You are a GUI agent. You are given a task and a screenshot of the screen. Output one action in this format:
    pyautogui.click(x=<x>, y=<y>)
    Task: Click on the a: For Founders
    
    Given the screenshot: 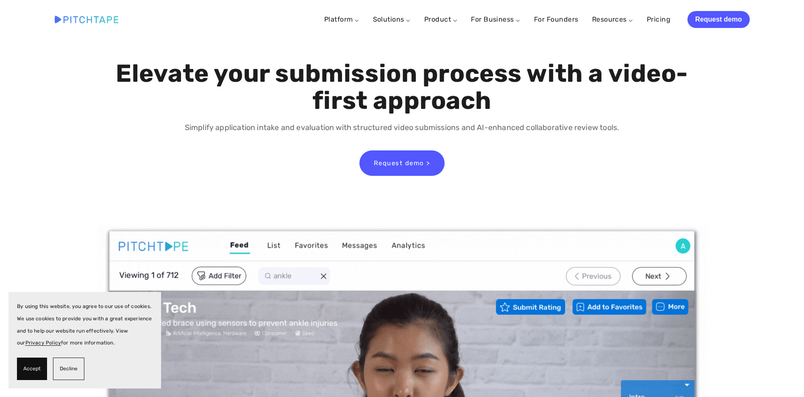 What is the action you would take?
    pyautogui.click(x=556, y=19)
    